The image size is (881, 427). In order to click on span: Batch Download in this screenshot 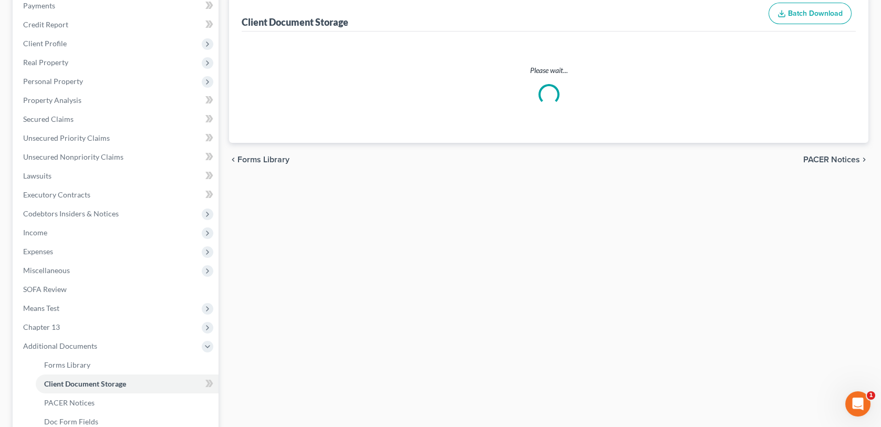, I will do `click(816, 13)`.